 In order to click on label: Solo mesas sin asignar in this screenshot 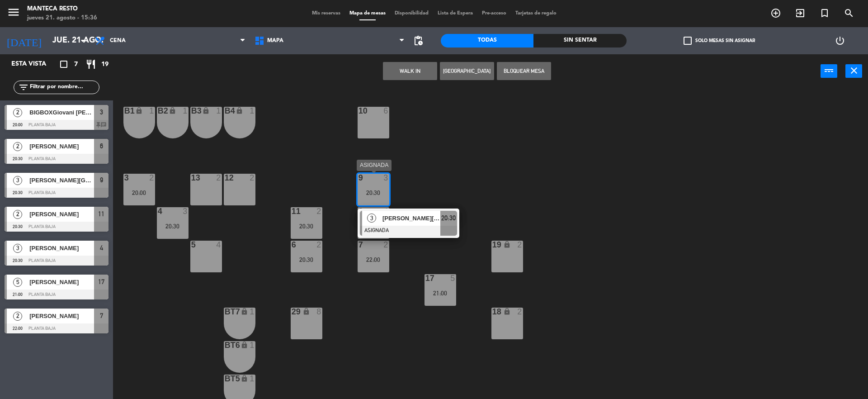, I will do `click(720, 41)`.